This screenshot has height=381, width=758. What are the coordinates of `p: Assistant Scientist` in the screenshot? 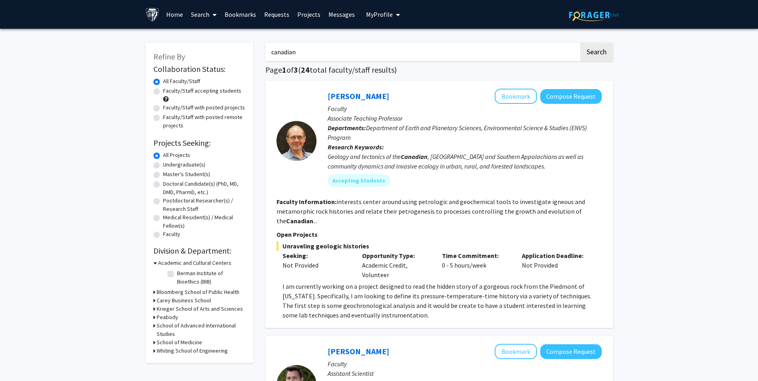 It's located at (465, 374).